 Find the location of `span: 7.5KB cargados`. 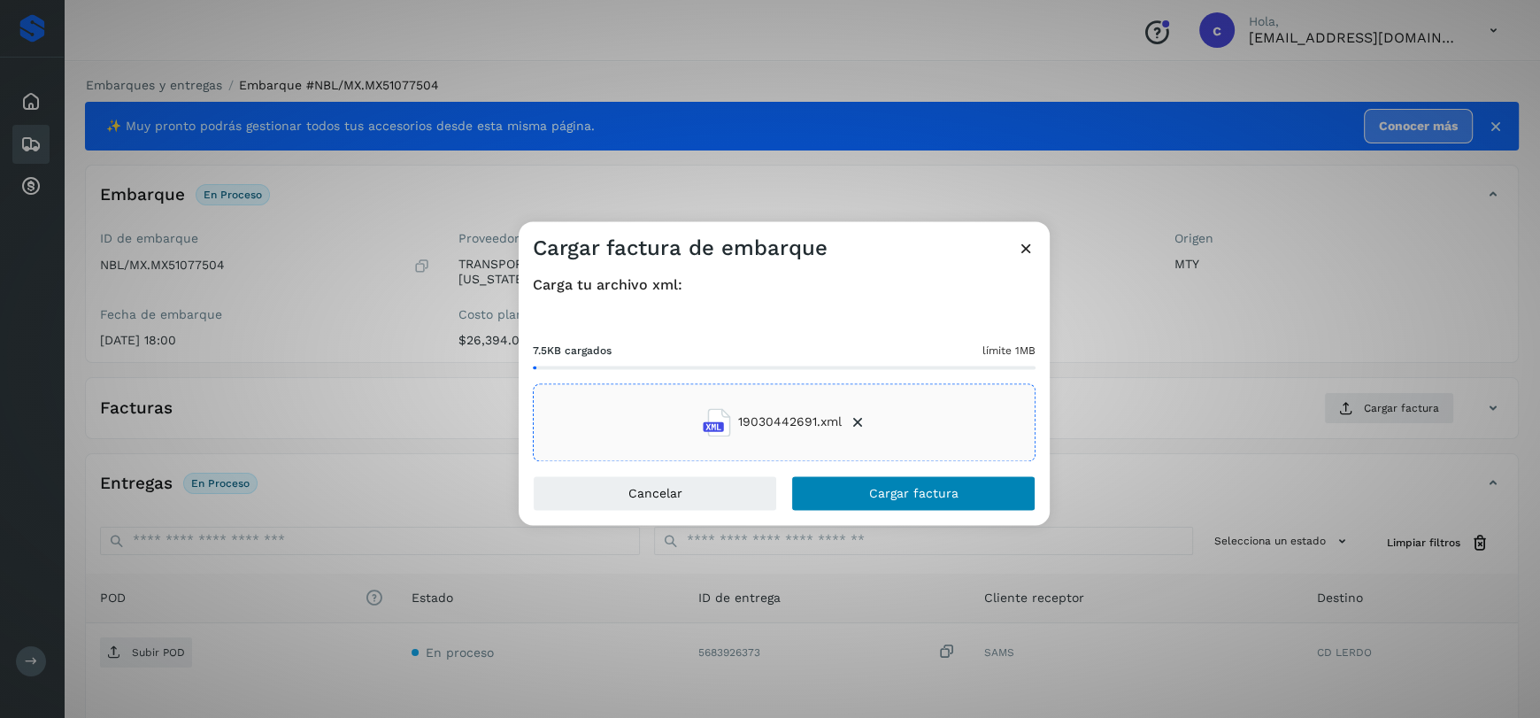

span: 7.5KB cargados is located at coordinates (572, 350).